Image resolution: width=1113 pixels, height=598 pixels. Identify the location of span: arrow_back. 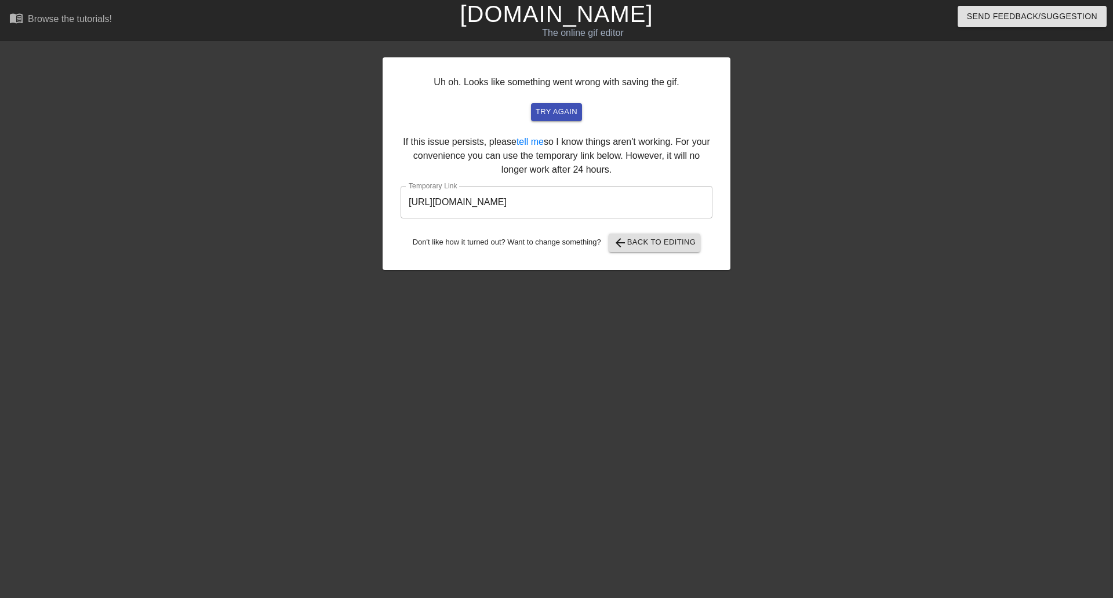
(620, 243).